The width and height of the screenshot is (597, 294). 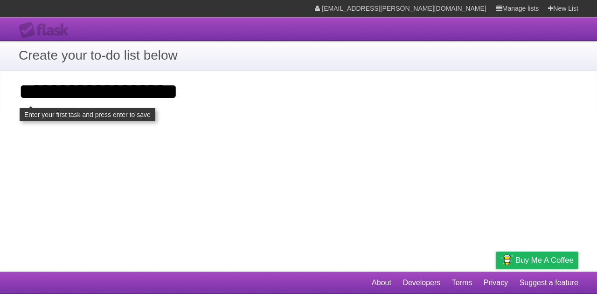 What do you see at coordinates (545, 260) in the screenshot?
I see `span: Buy me a coffee` at bounding box center [545, 260].